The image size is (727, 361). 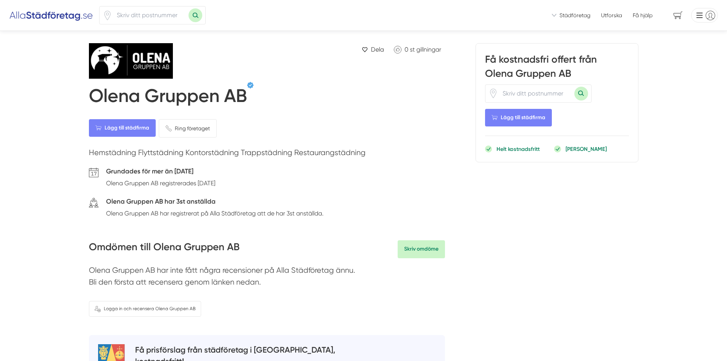 What do you see at coordinates (612, 15) in the screenshot?
I see `a: Utforska` at bounding box center [612, 15].